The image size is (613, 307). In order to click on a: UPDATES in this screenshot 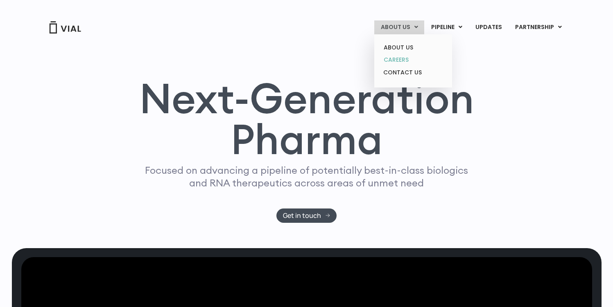, I will do `click(488, 27)`.